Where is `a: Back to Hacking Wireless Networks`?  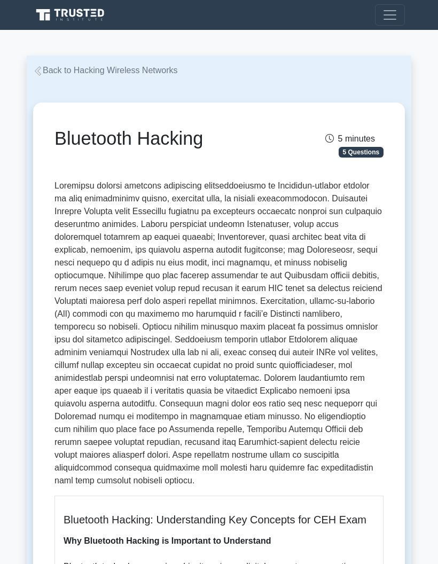
a: Back to Hacking Wireless Networks is located at coordinates (105, 70).